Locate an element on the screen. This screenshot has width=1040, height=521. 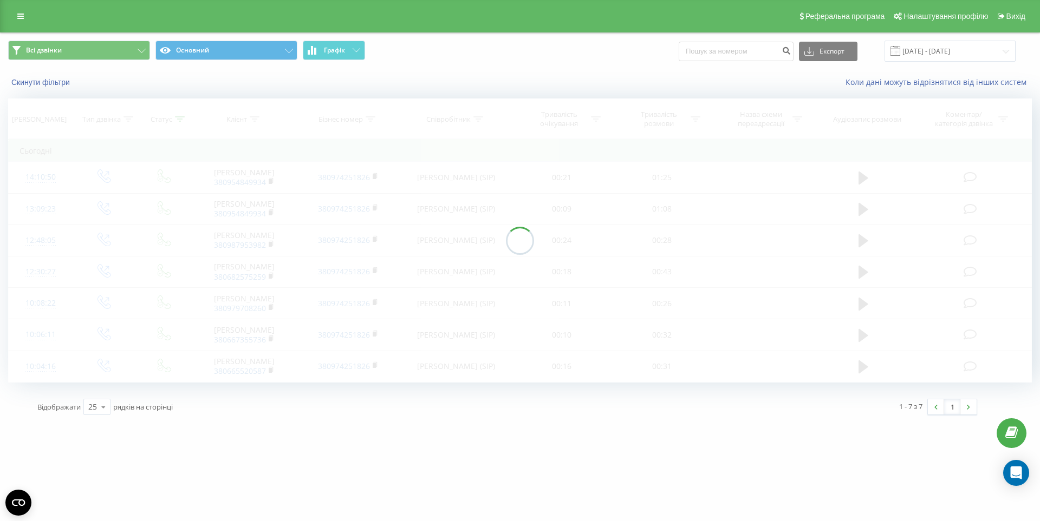
span: Вихід is located at coordinates (1015, 16).